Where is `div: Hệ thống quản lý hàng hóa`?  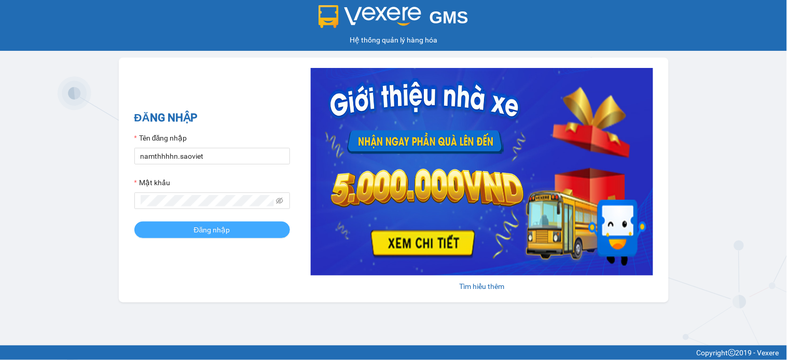 div: Hệ thống quản lý hàng hóa is located at coordinates (393, 40).